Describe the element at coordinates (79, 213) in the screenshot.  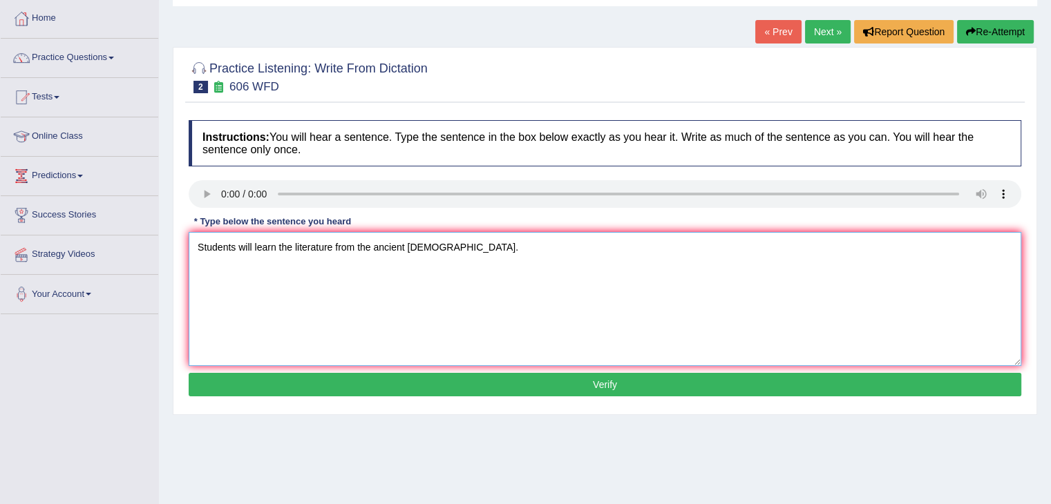
I see `a: Success Stories` at that location.